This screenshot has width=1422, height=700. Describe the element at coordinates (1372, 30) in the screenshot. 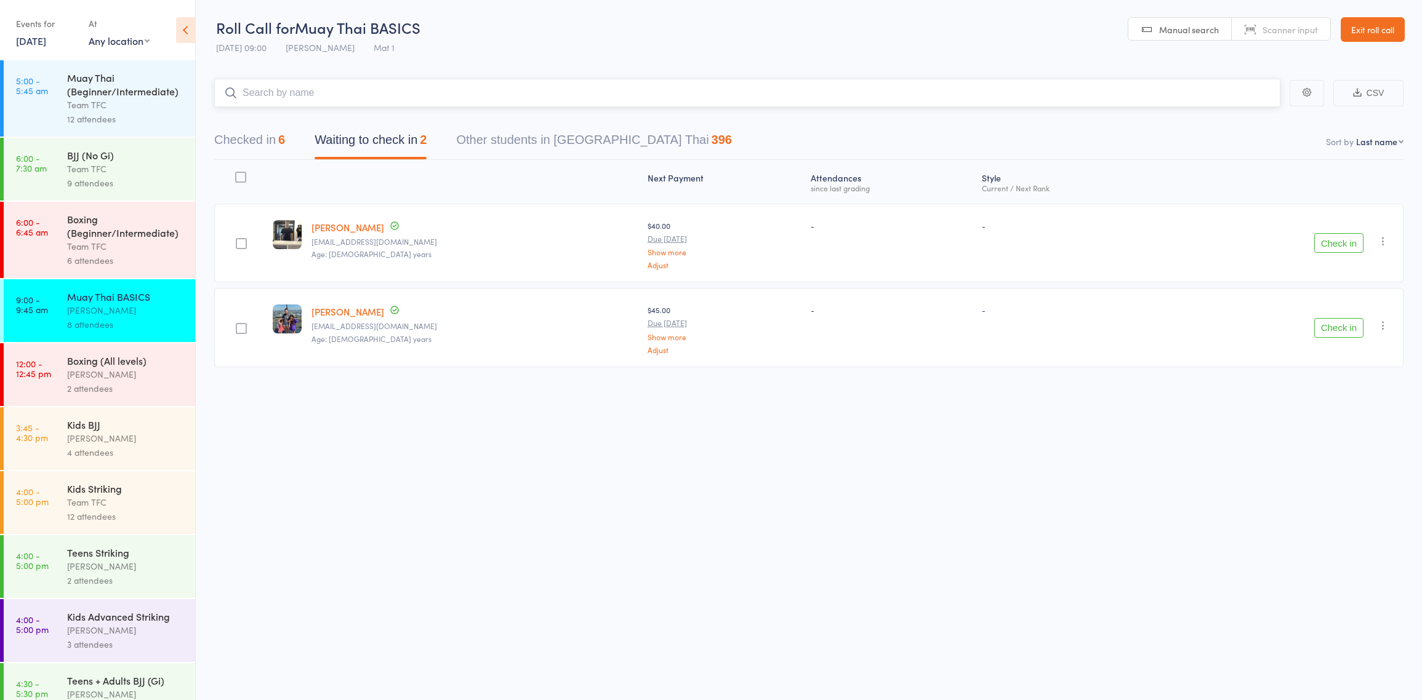

I see `a: Exit roll call` at that location.